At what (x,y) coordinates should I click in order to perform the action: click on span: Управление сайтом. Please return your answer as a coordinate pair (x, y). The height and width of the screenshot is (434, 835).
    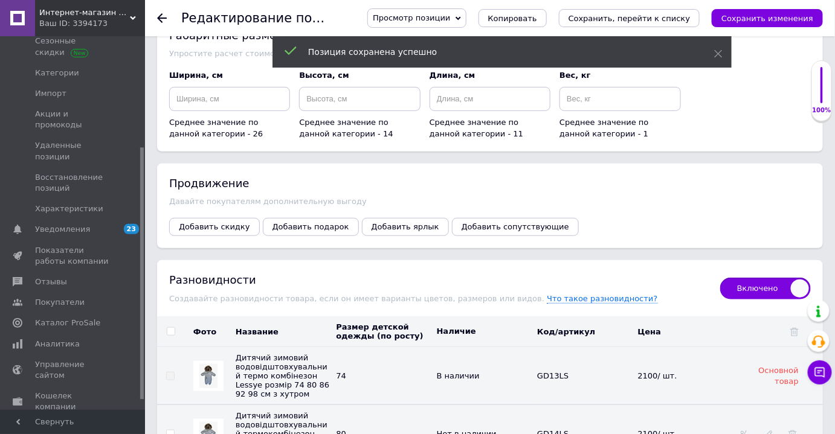
    Looking at the image, I should click on (73, 370).